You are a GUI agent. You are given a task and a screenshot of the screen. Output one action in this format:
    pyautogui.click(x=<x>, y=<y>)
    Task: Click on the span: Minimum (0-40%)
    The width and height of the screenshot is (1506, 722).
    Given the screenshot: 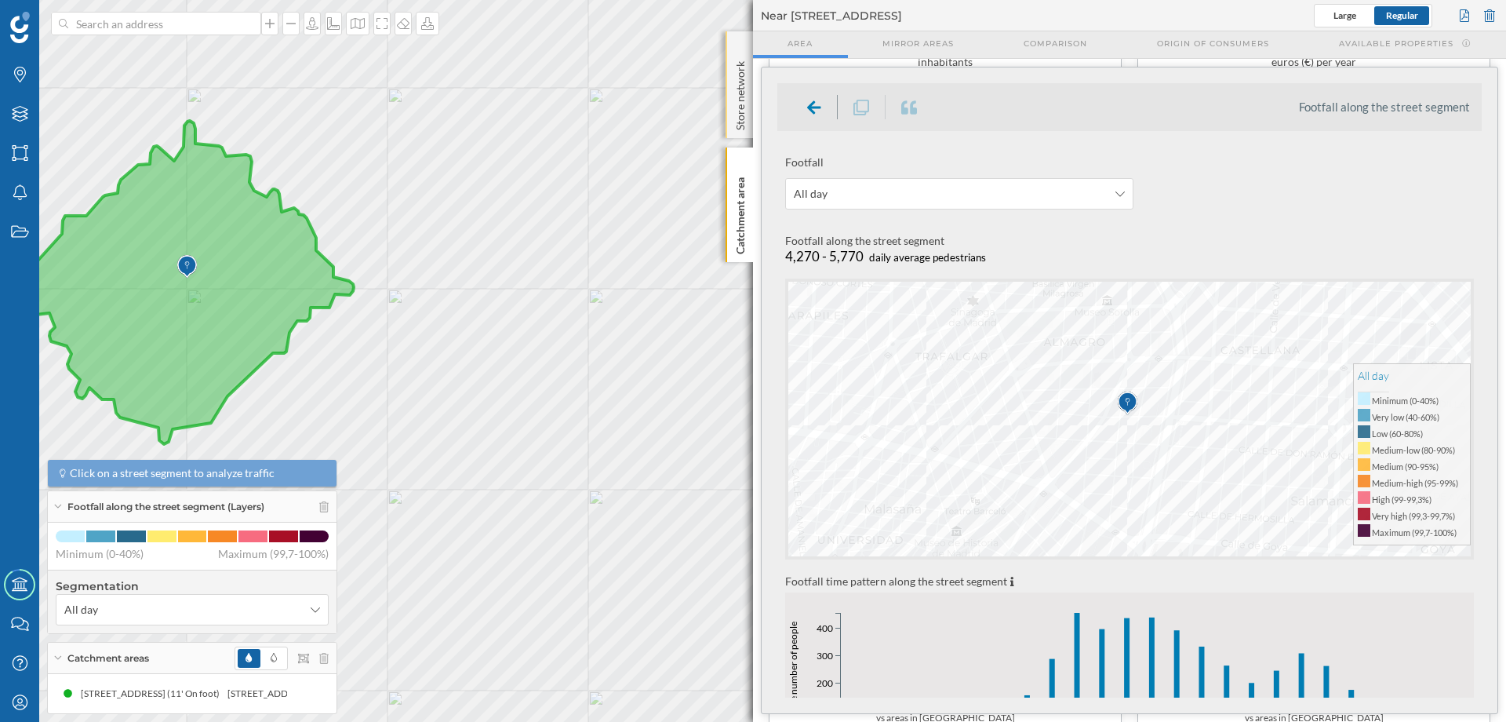 What is the action you would take?
    pyautogui.click(x=100, y=554)
    